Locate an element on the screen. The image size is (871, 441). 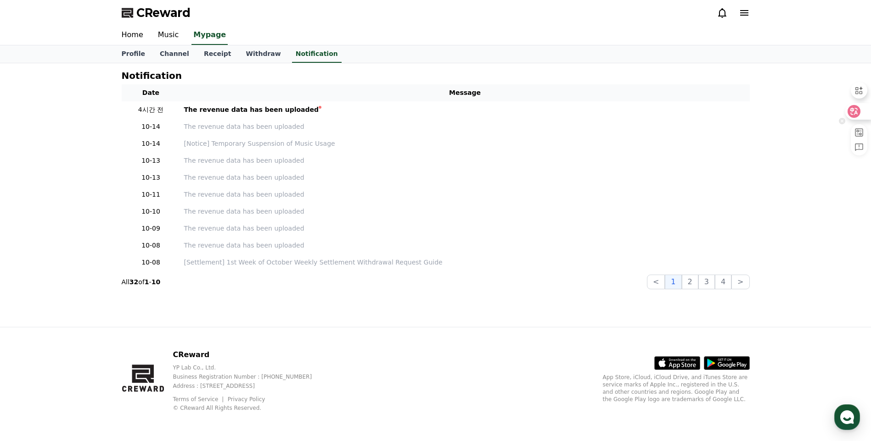
a: Messages is located at coordinates (89, 302).